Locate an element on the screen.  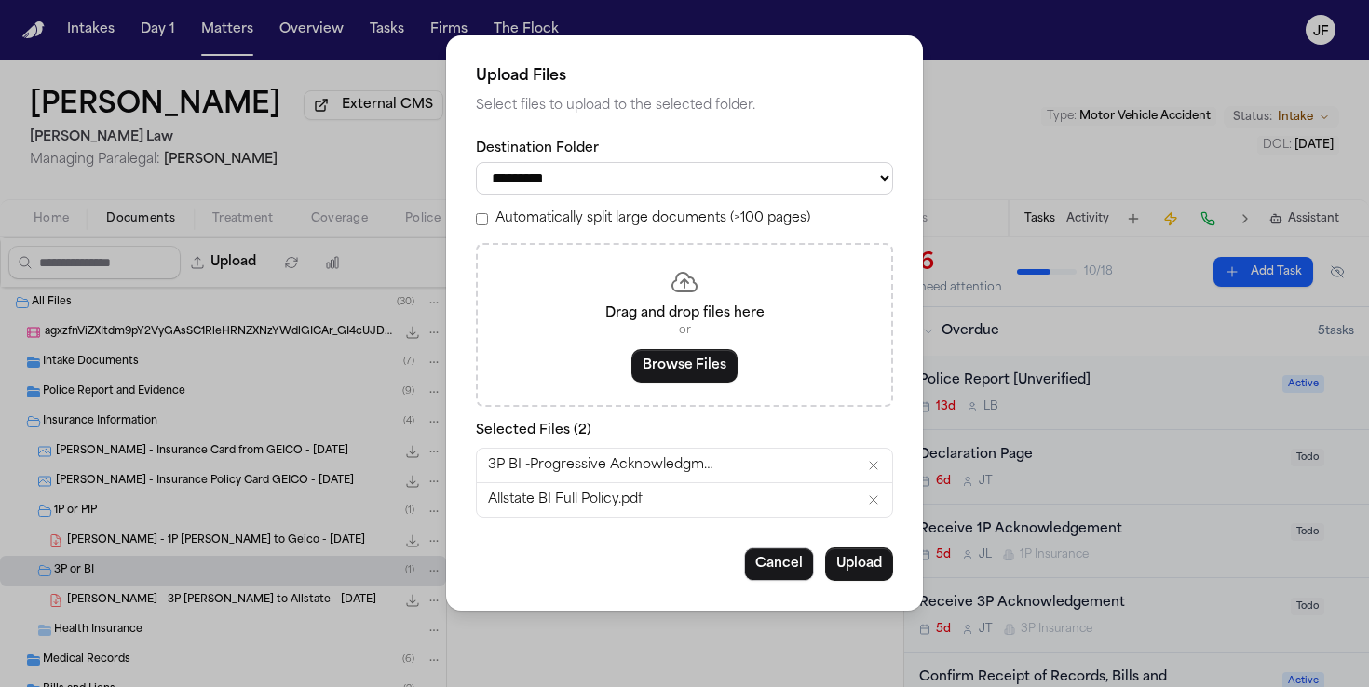
button: Remove Allstate BI Full Policy.pdf is located at coordinates (873, 500).